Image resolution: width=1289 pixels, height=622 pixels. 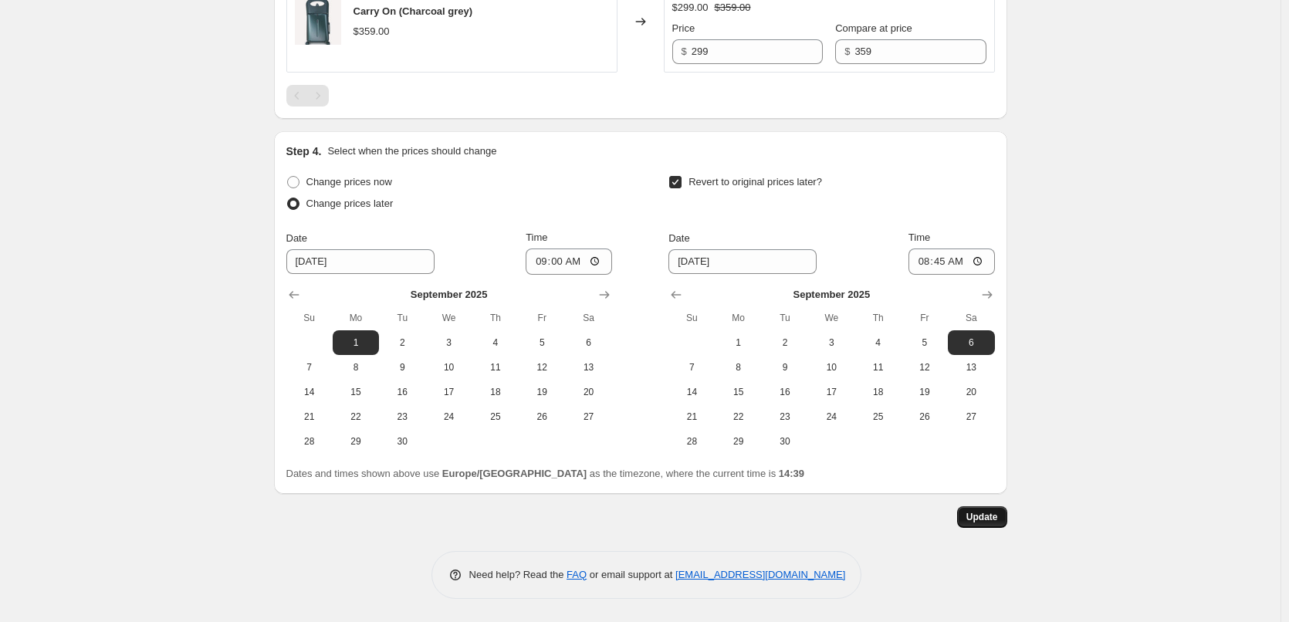 What do you see at coordinates (684, 28) in the screenshot?
I see `span: Price` at bounding box center [684, 28].